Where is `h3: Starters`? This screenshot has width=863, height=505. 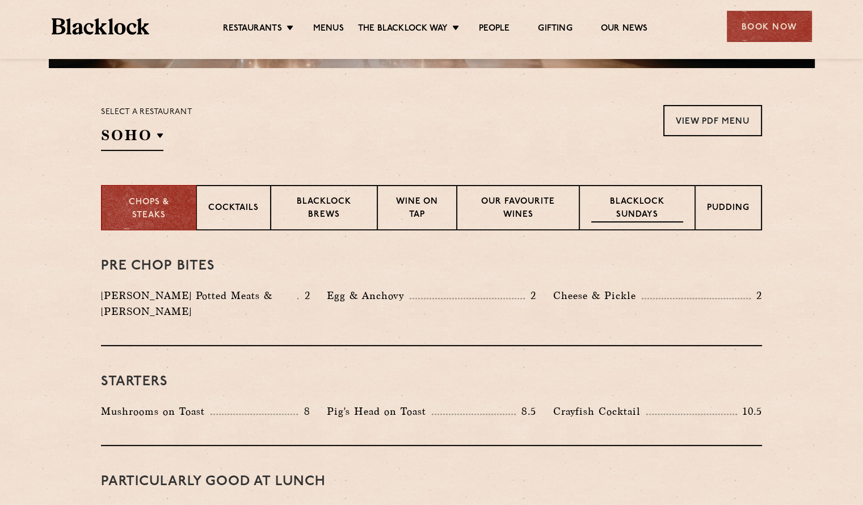 h3: Starters is located at coordinates (431, 382).